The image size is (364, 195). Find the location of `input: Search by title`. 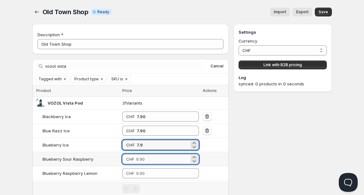

input: Search by title is located at coordinates (125, 66).